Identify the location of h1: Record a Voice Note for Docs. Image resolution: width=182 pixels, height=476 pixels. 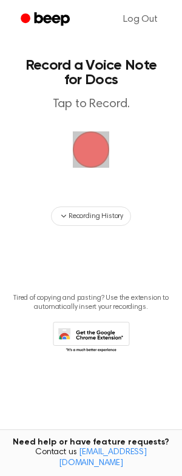
(91, 73).